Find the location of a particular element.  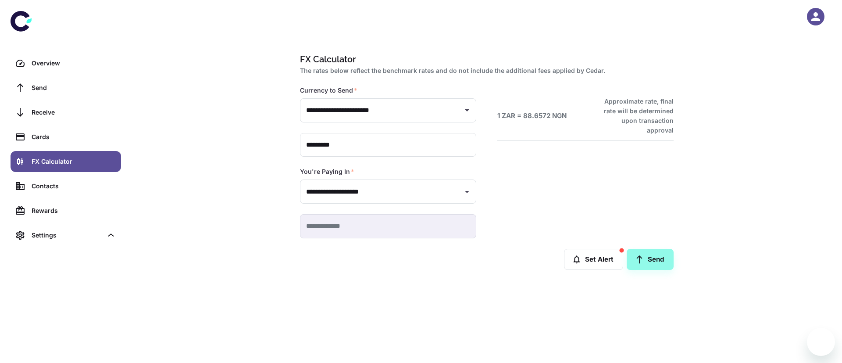

a: Overview is located at coordinates (66, 63).